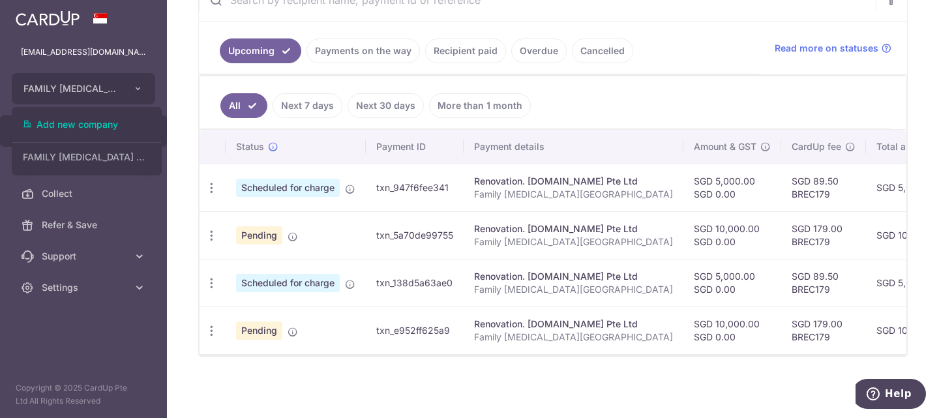 The image size is (939, 418). Describe the element at coordinates (85, 256) in the screenshot. I see `span: Support` at that location.